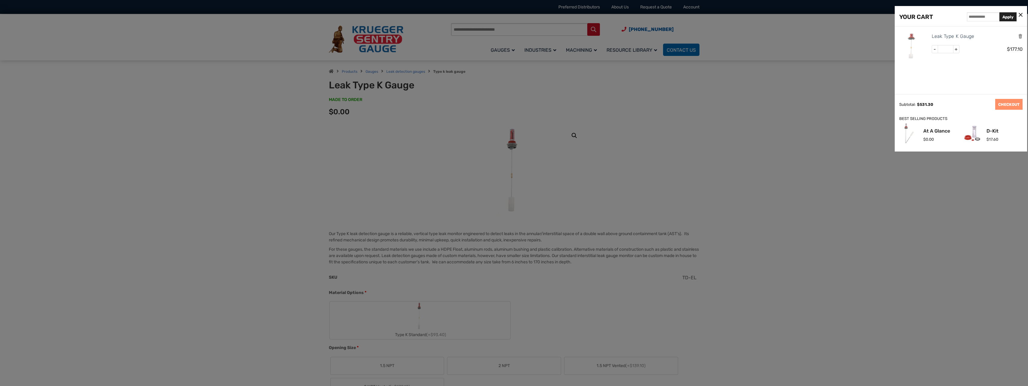 The image size is (1028, 386). What do you see at coordinates (992, 139) in the screenshot?
I see `span: 17.60` at bounding box center [992, 139].